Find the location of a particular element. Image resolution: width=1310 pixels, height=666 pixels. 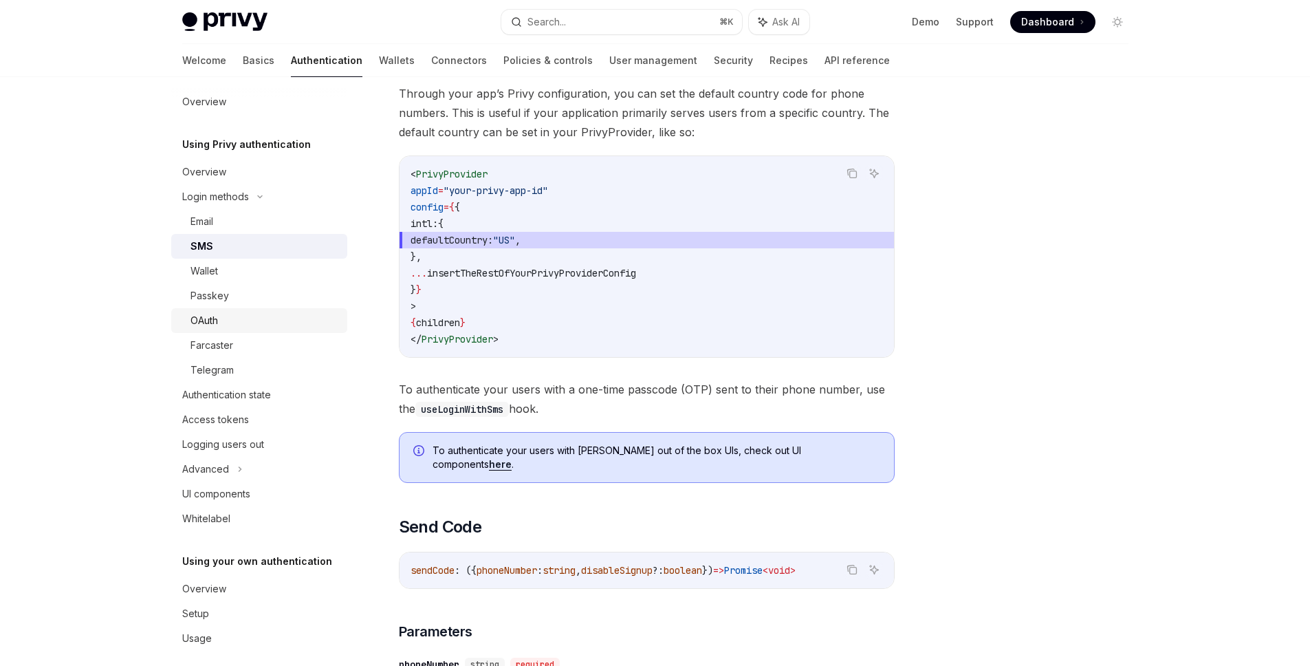

a: Connectors is located at coordinates (459, 61).